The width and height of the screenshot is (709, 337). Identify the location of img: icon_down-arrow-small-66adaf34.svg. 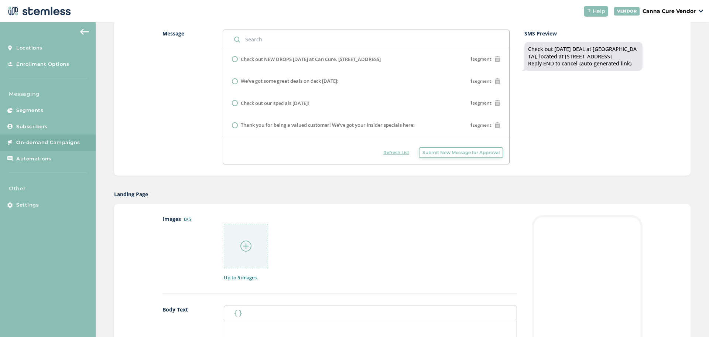
(701, 11).